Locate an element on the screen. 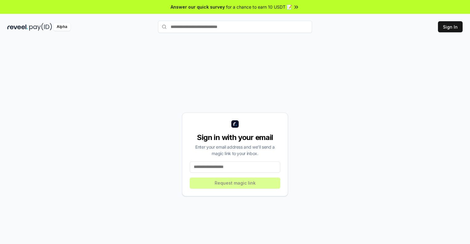  span: Answer our quick survey is located at coordinates (198, 7).